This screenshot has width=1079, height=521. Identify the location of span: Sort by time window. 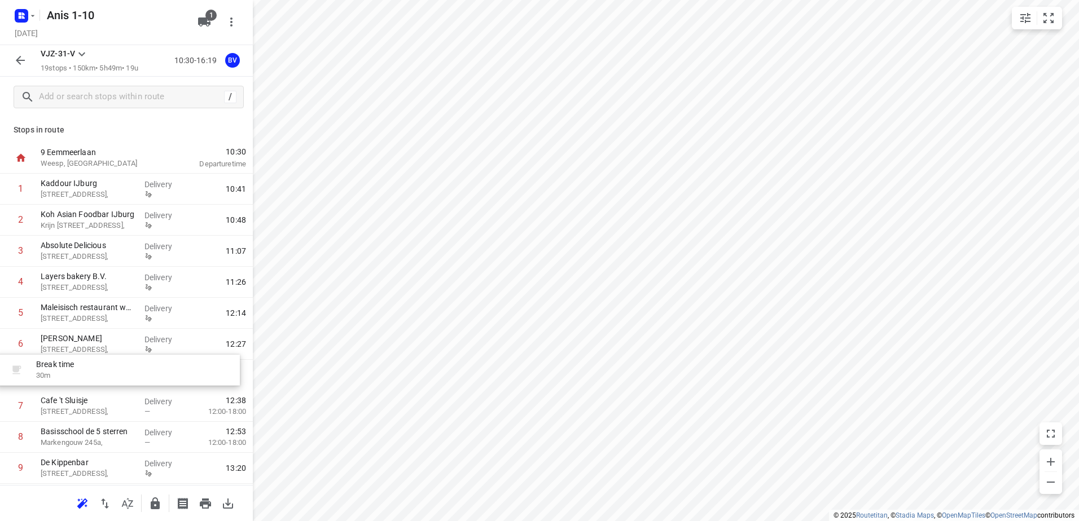
(128, 503).